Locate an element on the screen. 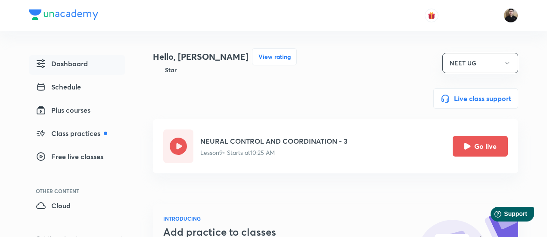 The image size is (547, 237). span: Class practices is located at coordinates (71, 133).